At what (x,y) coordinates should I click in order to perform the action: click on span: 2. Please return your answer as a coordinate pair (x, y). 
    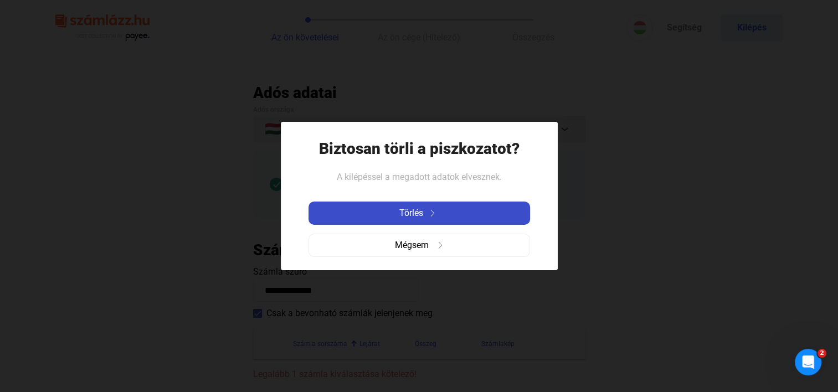
    Looking at the image, I should click on (822, 354).